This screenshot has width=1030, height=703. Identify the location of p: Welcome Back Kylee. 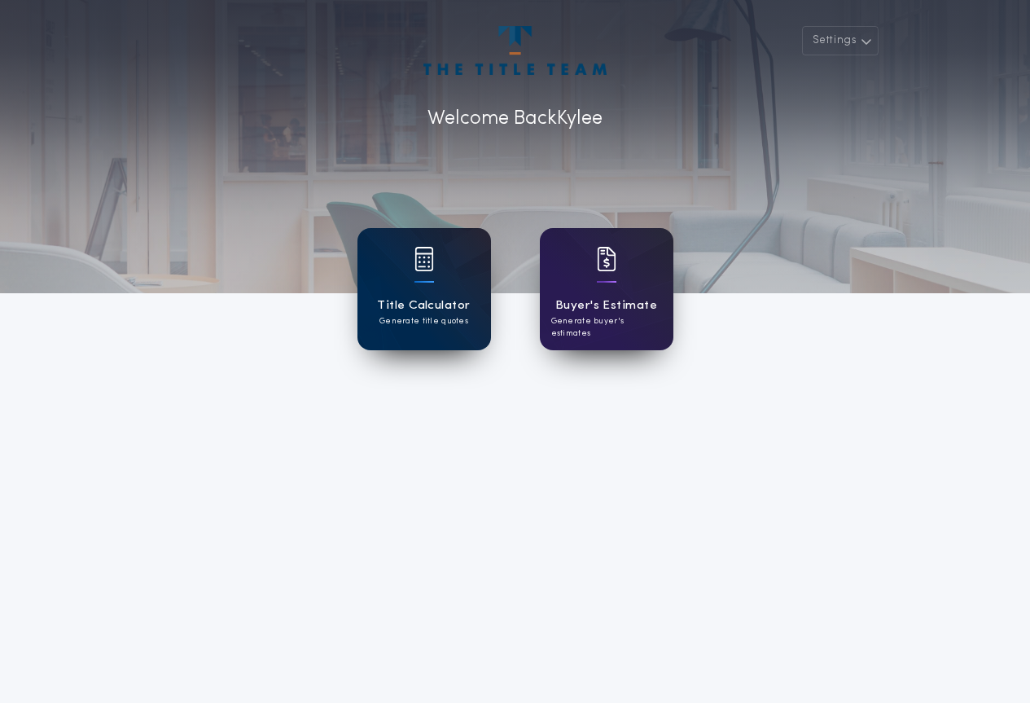
(514, 119).